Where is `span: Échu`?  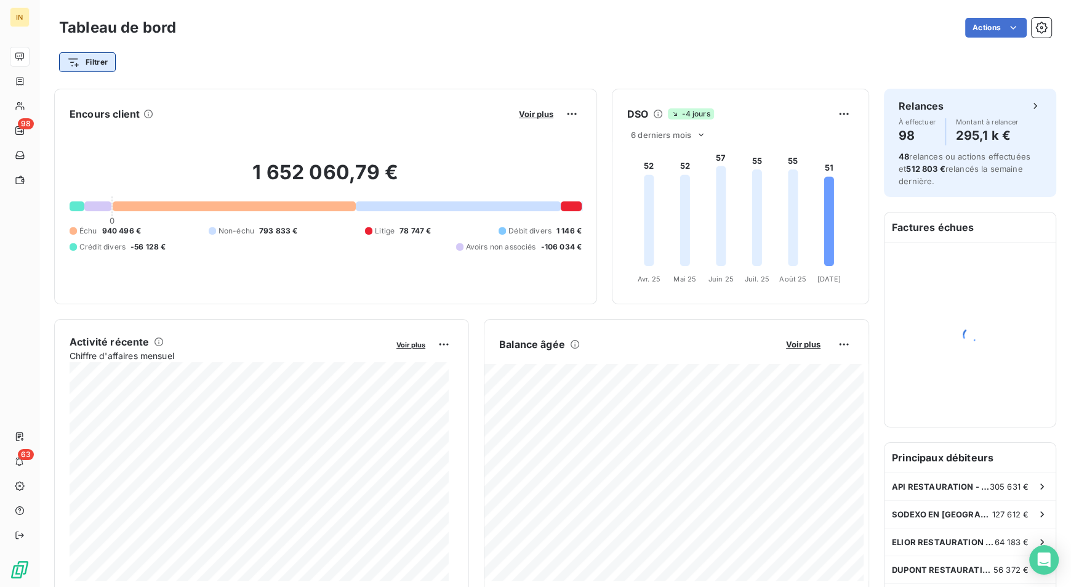
span: Échu is located at coordinates (88, 231).